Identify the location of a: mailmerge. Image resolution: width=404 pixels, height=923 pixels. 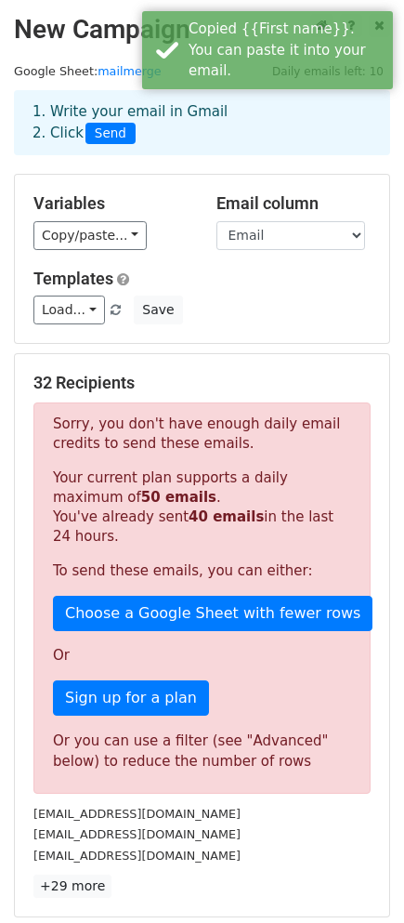
(129, 71).